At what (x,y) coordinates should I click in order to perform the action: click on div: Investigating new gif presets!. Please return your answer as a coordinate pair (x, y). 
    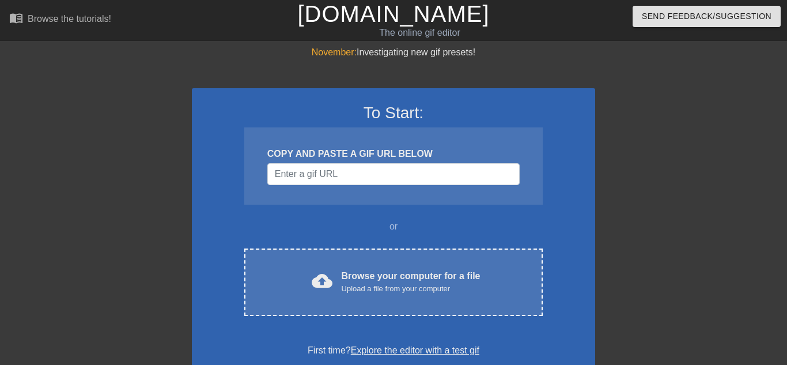
    Looking at the image, I should click on (394, 52).